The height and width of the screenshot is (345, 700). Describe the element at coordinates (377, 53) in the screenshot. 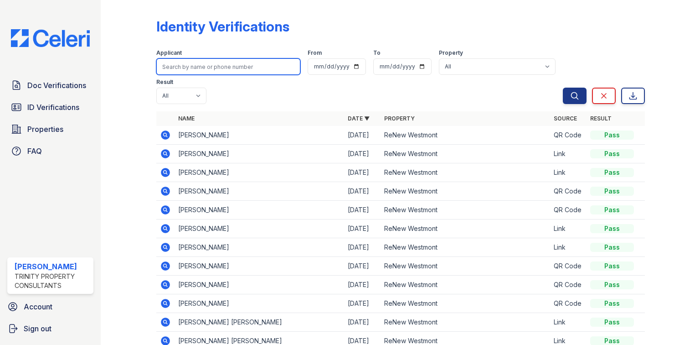

I see `label: To` at that location.